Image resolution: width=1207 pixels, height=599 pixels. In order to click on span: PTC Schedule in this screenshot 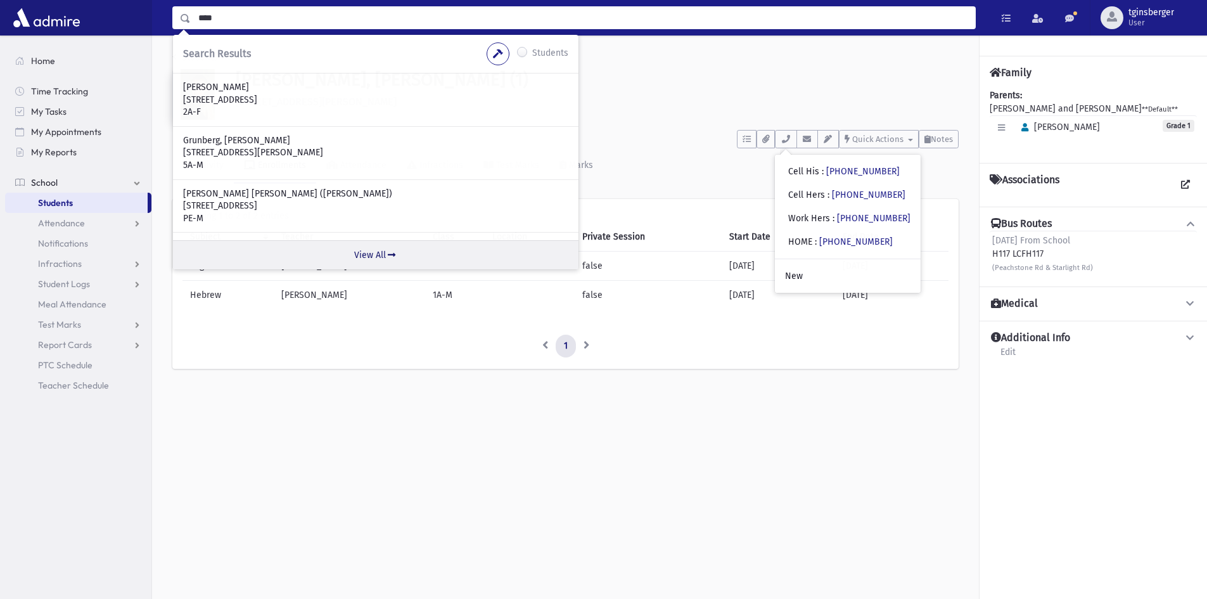, I will do `click(65, 365)`.